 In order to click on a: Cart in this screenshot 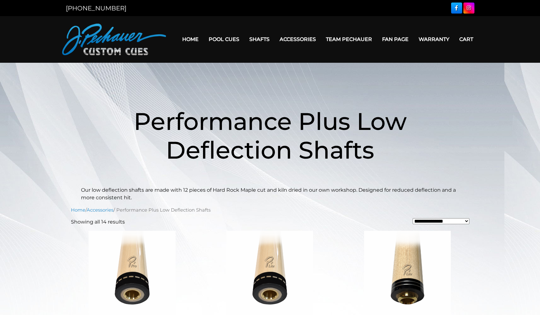, I will do `click(466, 39)`.